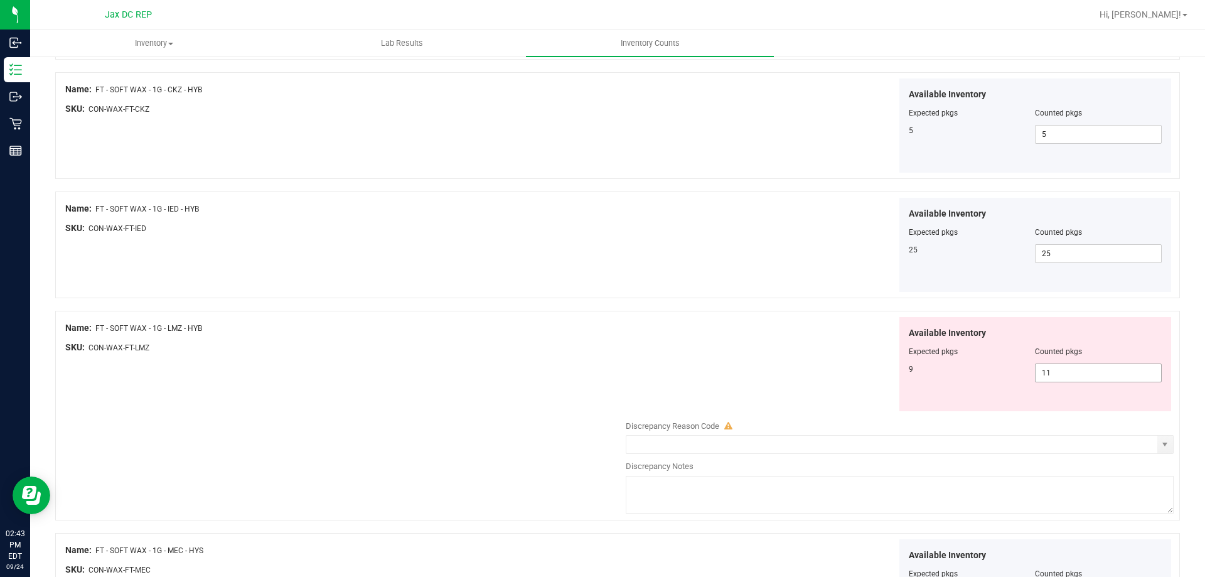  What do you see at coordinates (149, 90) in the screenshot?
I see `span: FT - SOFT WAX - 1G - CKZ - HYB` at bounding box center [149, 90].